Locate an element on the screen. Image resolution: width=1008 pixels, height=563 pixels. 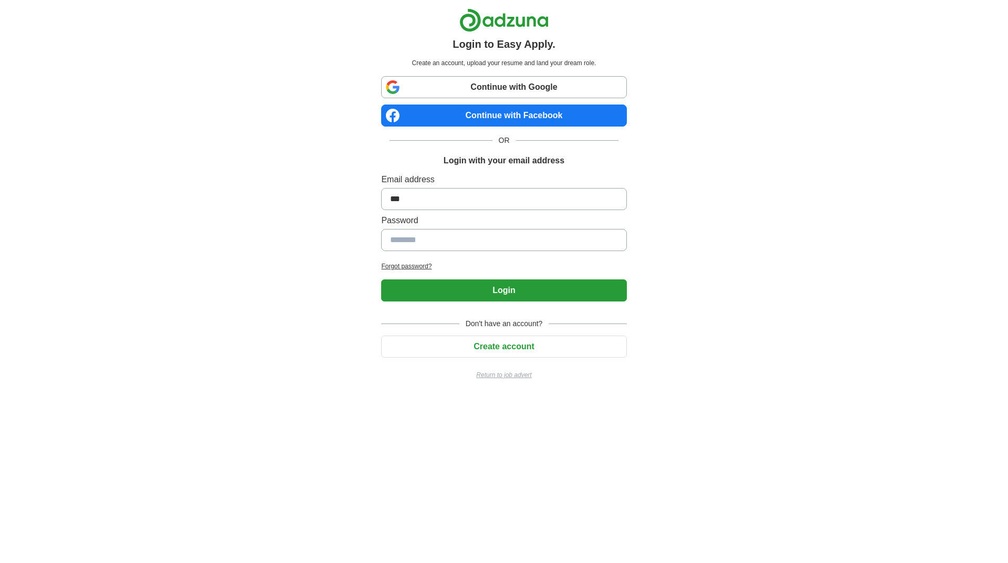
img: Adzuna logo is located at coordinates (504, 20).